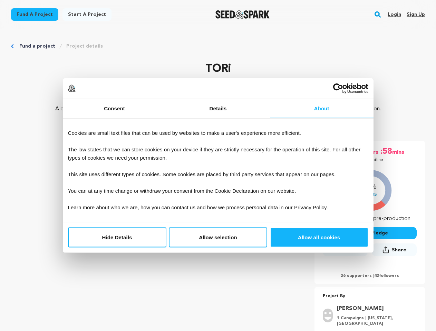 The width and height of the screenshot is (436, 331). I want to click on a: Details, so click(218, 109).